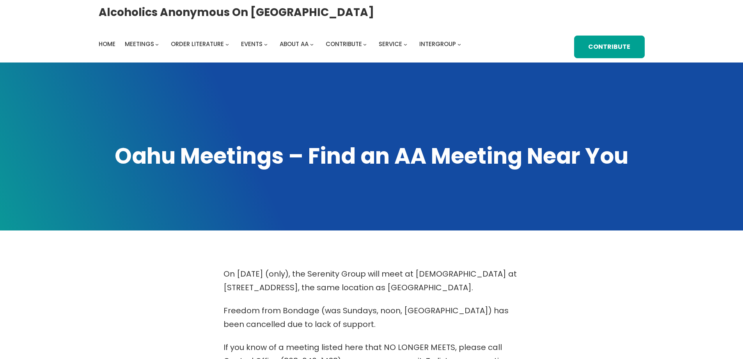 This screenshot has height=359, width=743. I want to click on button: Meetings submenu, so click(157, 44).